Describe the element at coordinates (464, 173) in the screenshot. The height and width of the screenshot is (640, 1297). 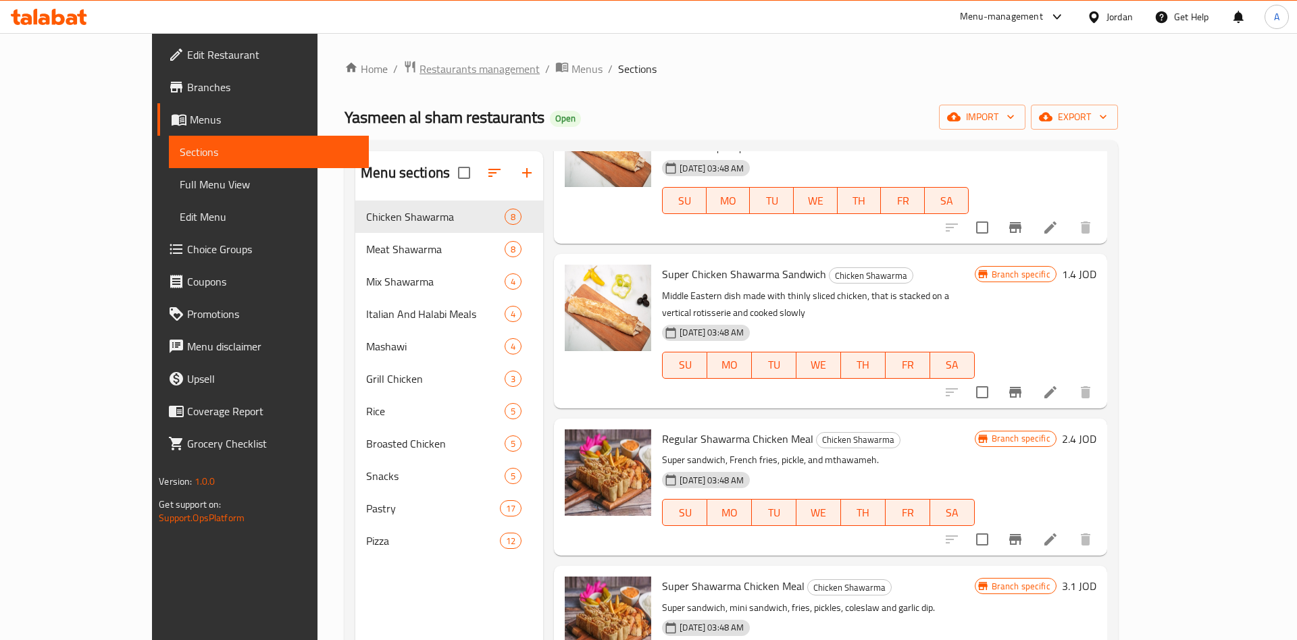
I see `span: Select all sections` at that location.